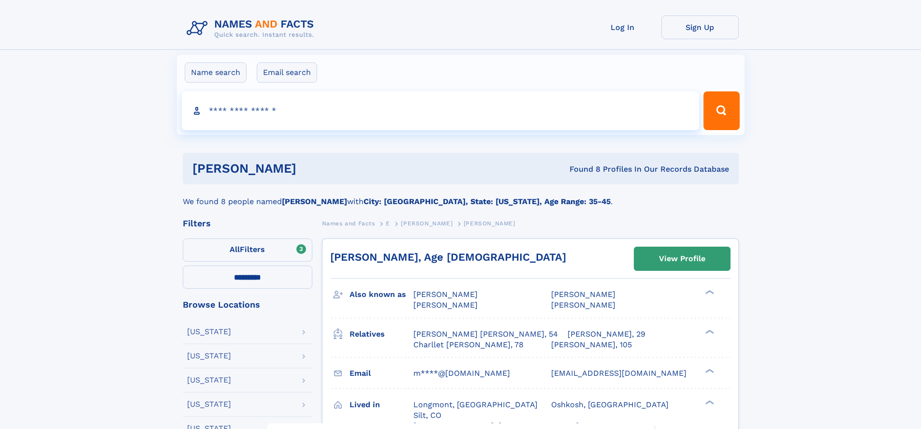 This screenshot has height=429, width=921. Describe the element at coordinates (287, 73) in the screenshot. I see `label: Email search` at that location.